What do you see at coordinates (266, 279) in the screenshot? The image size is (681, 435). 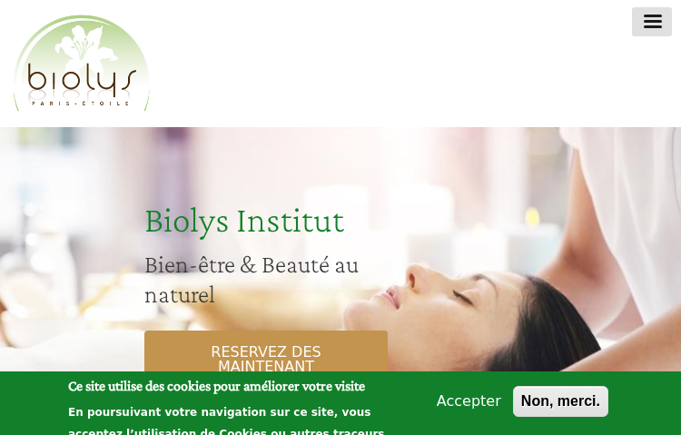 I see `h2: Bien-être & Beauté au naturel` at bounding box center [266, 279].